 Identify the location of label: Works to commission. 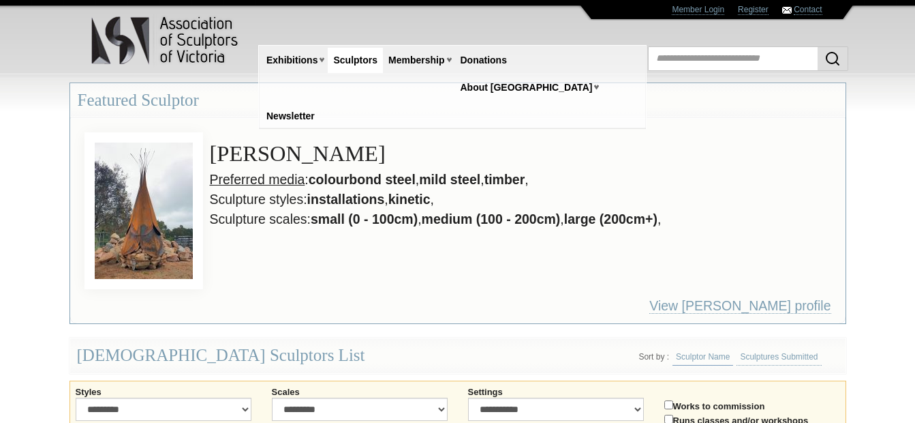
(752, 404).